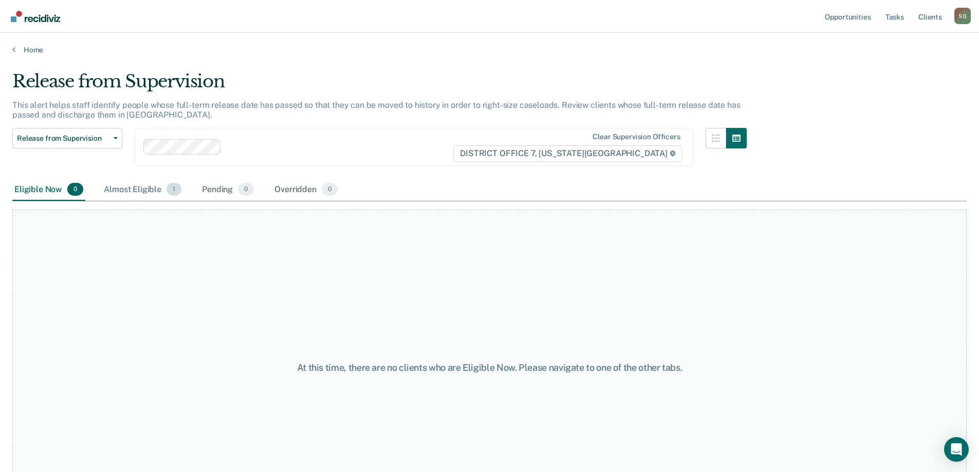 Image resolution: width=979 pixels, height=472 pixels. I want to click on div: Clear supervision officers, so click(636, 137).